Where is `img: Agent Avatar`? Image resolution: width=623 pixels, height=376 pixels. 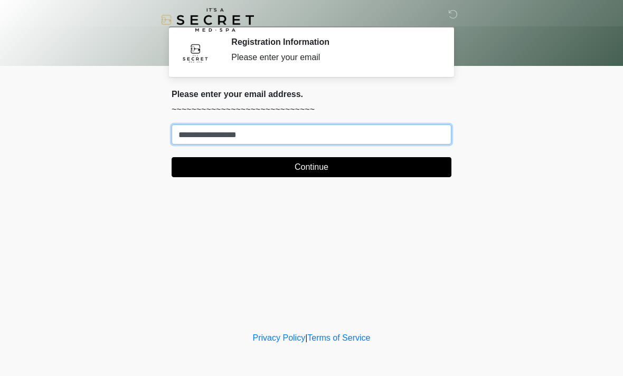 img: Agent Avatar is located at coordinates (195, 53).